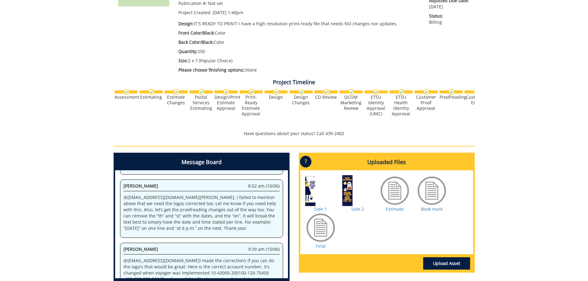  What do you see at coordinates (216, 3) in the screenshot?
I see `span: Not set` at bounding box center [216, 3].